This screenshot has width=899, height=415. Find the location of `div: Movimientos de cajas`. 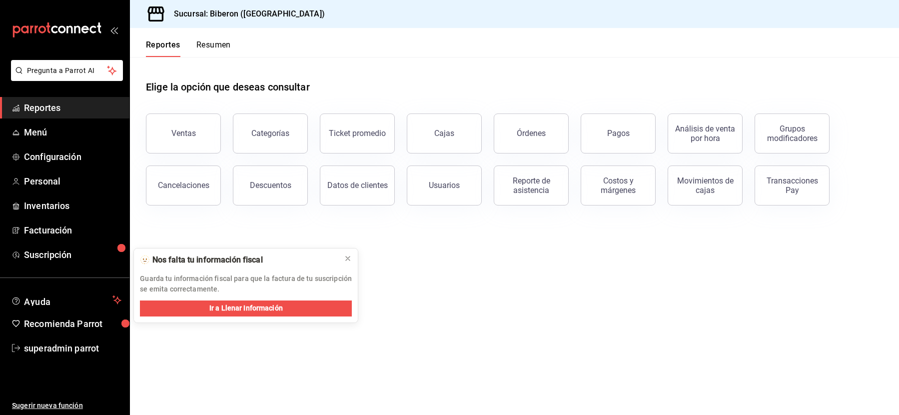

div: Movimientos de cajas is located at coordinates (705, 185).